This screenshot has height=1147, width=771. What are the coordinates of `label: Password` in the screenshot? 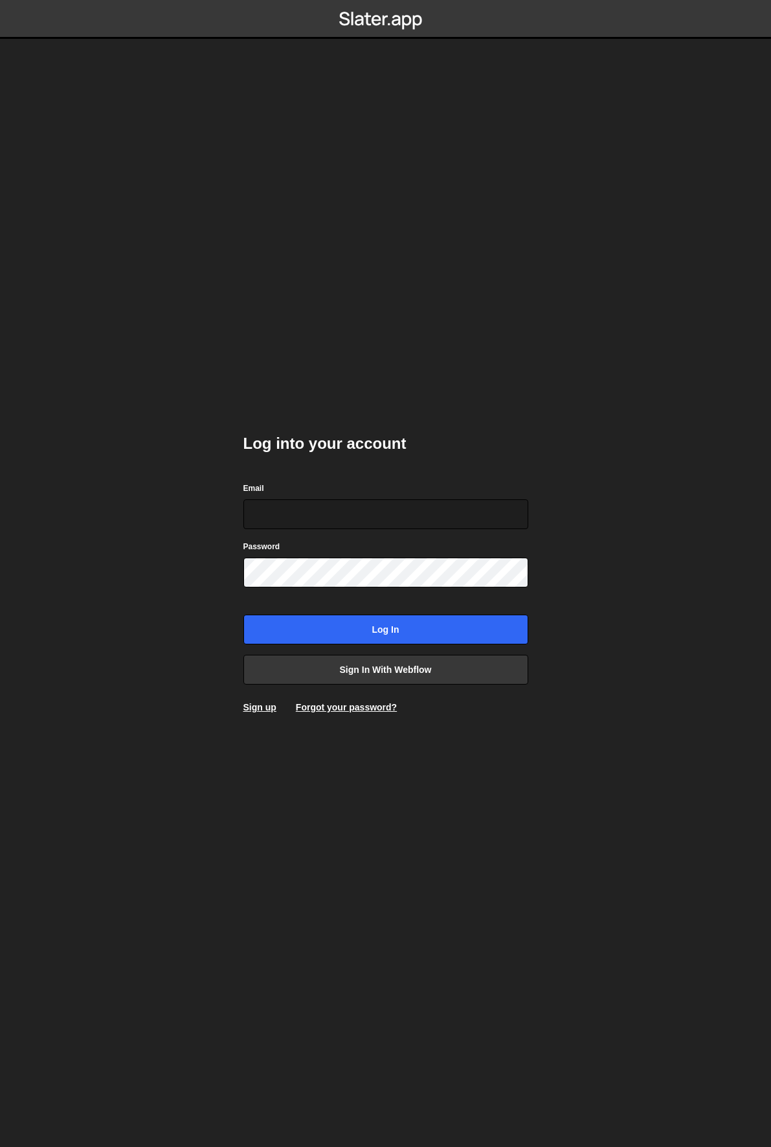 It's located at (262, 546).